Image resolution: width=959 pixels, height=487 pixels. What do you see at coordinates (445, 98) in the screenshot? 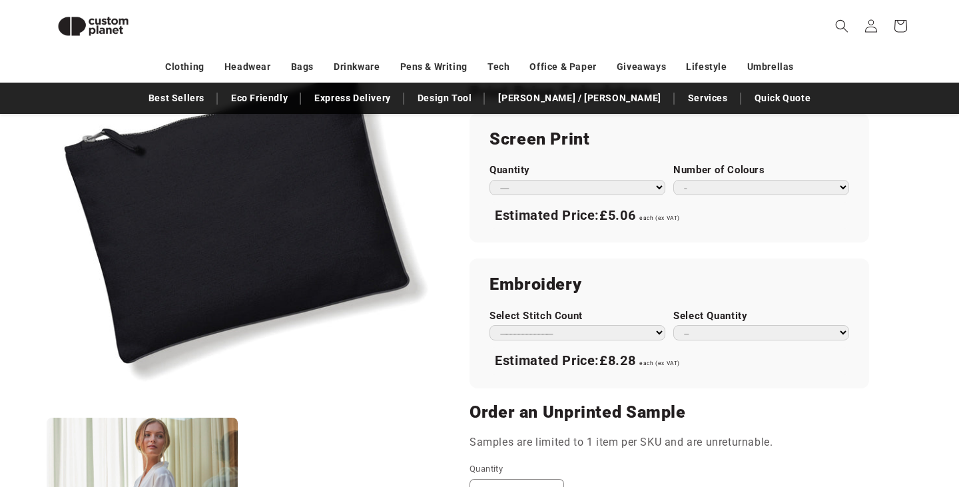
I see `a: Design Tool` at bounding box center [445, 98].